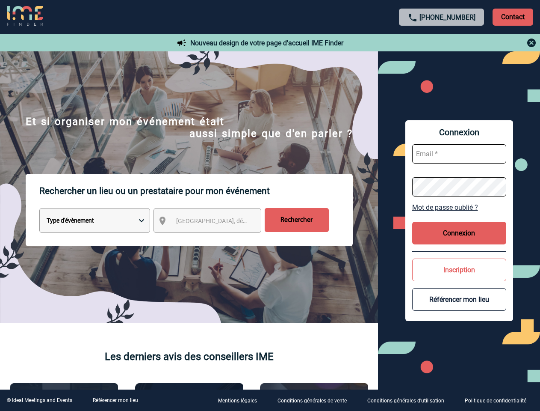 Image resolution: width=540 pixels, height=411 pixels. What do you see at coordinates (460, 154) in the screenshot?
I see `input: Email *` at bounding box center [460, 154].